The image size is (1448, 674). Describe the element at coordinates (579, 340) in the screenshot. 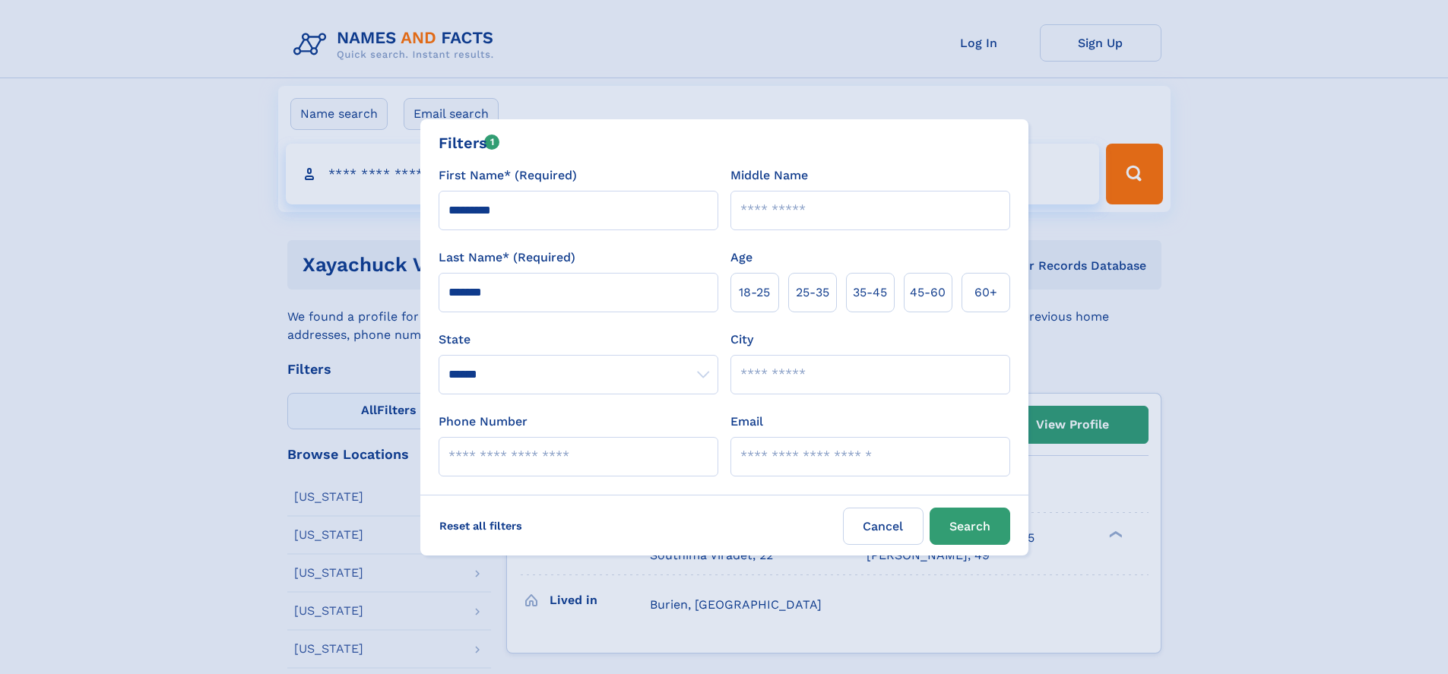

I see `label: State` at that location.